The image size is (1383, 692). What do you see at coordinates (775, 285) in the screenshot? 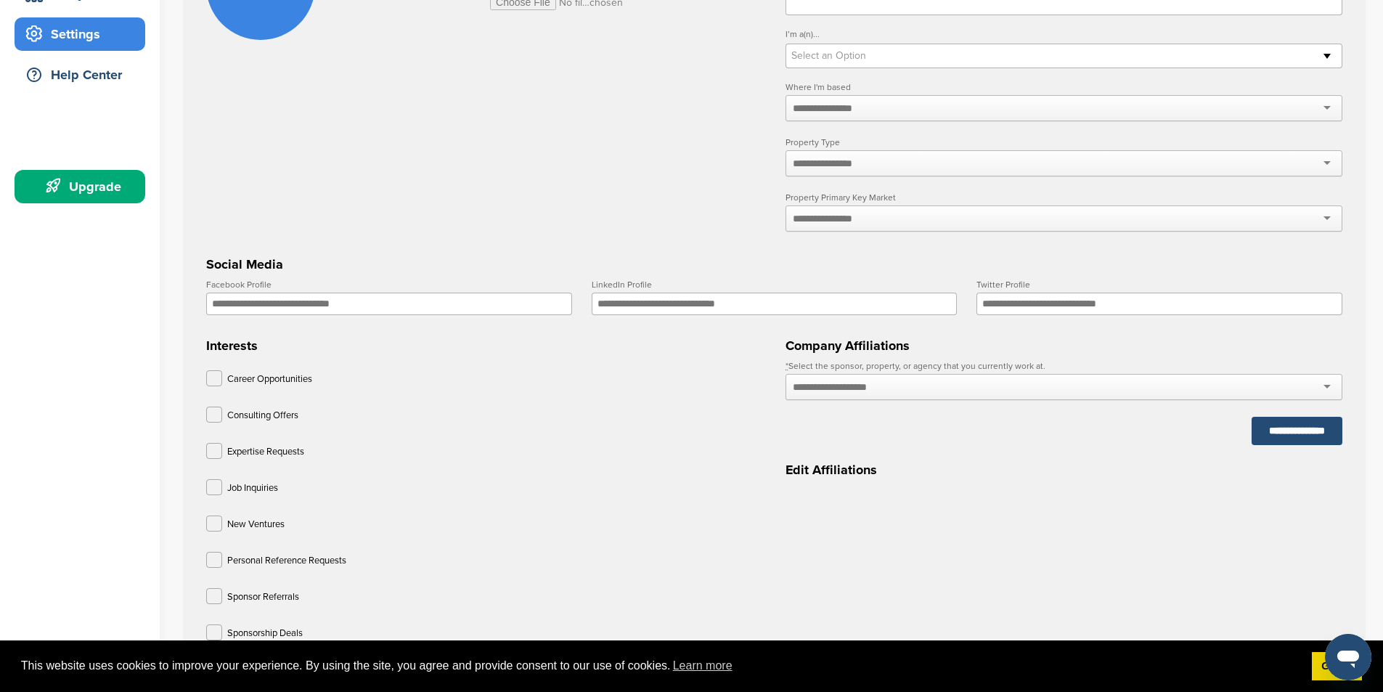
I see `label: LinkedIn Profile` at bounding box center [775, 285].